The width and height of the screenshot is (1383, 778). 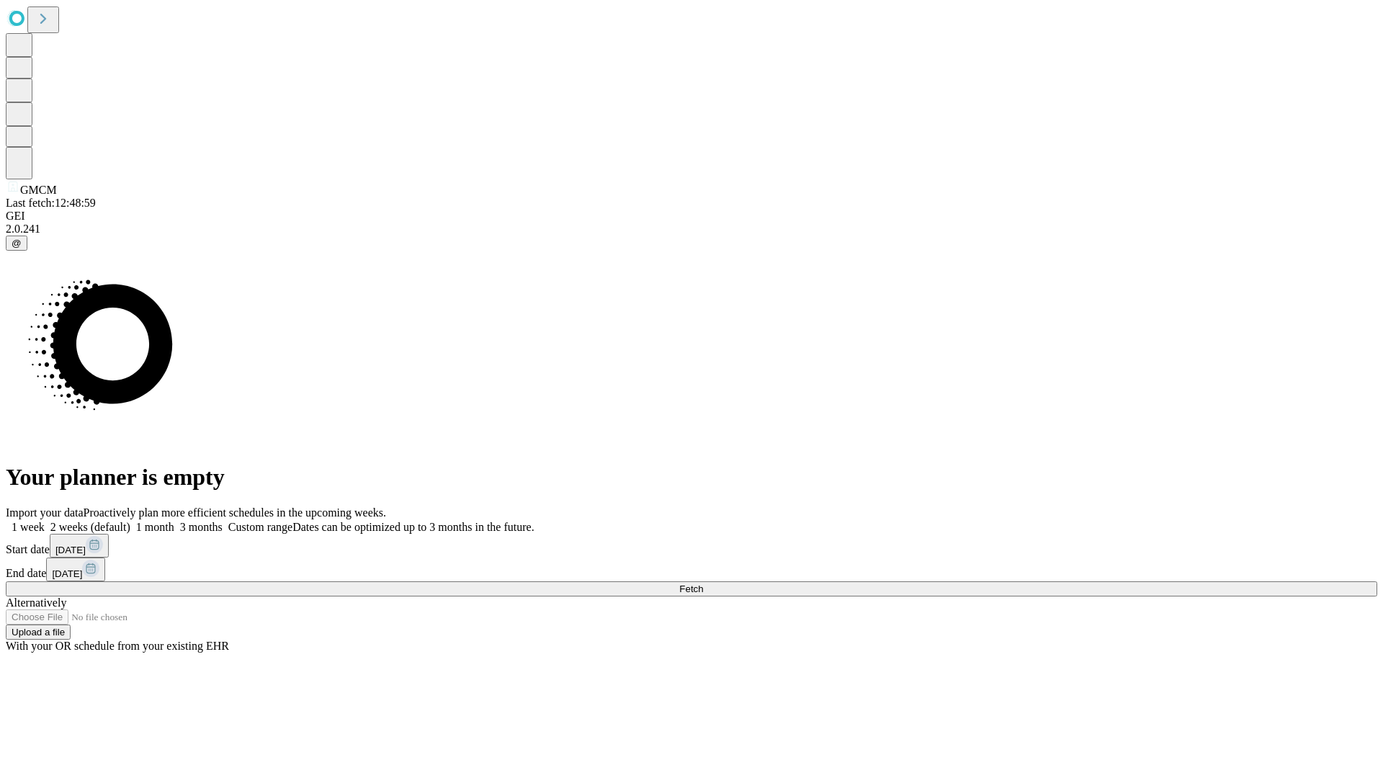 I want to click on div: End date, so click(x=691, y=569).